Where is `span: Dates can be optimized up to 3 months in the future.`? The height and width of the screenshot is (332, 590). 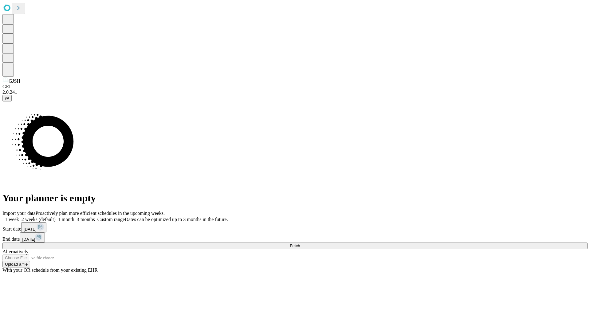 span: Dates can be optimized up to 3 months in the future. is located at coordinates (176, 219).